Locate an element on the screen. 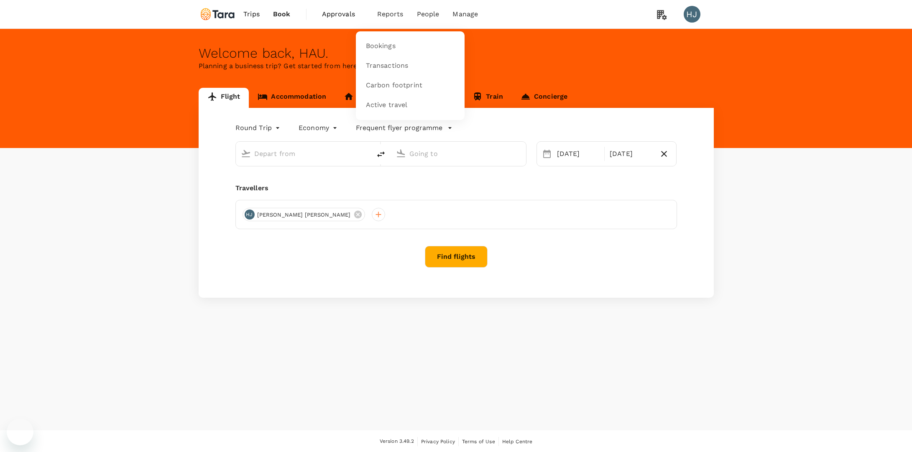 This screenshot has height=452, width=912. span: People is located at coordinates (428, 14).